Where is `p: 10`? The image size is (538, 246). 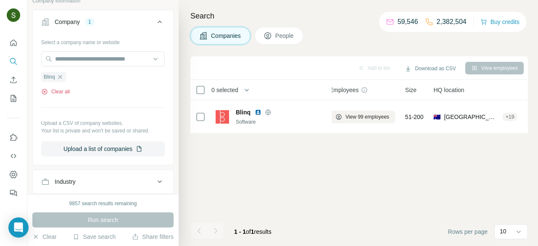
p: 10 is located at coordinates (503, 231).